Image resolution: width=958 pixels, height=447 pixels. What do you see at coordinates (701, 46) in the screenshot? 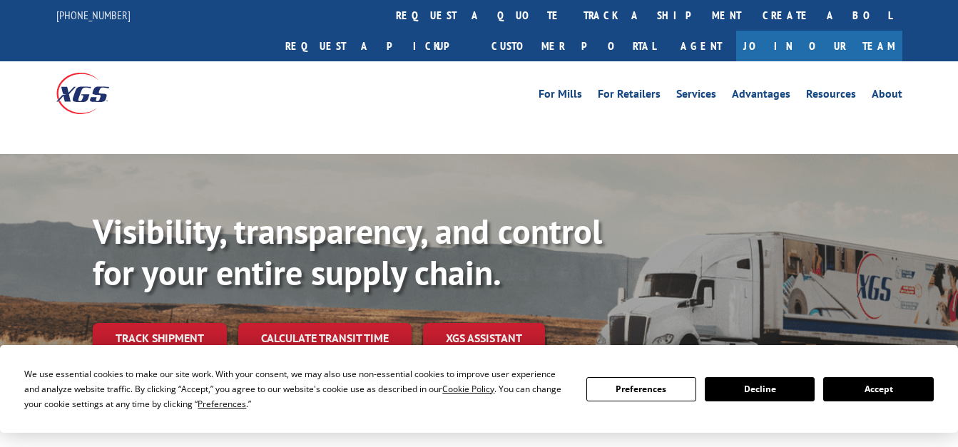
I see `a: Agent` at bounding box center [701, 46].